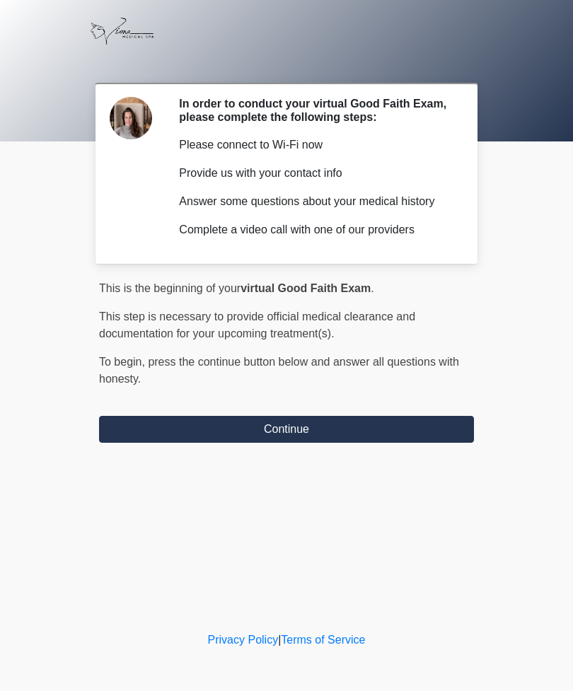  I want to click on span: press the continue button below and answer all questions with honesty., so click(279, 370).